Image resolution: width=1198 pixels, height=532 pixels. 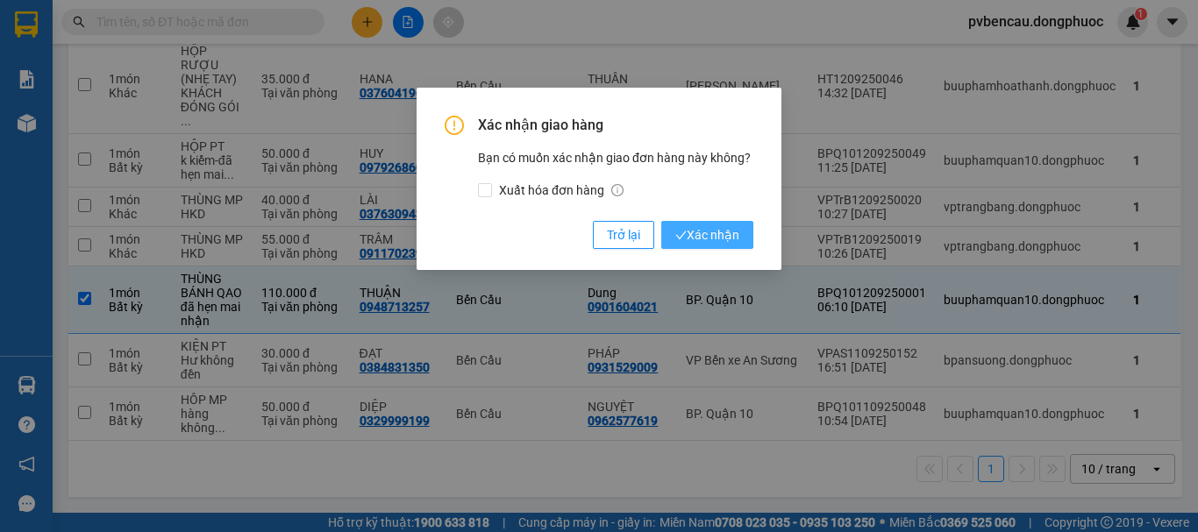 I want to click on span: check, so click(x=680, y=235).